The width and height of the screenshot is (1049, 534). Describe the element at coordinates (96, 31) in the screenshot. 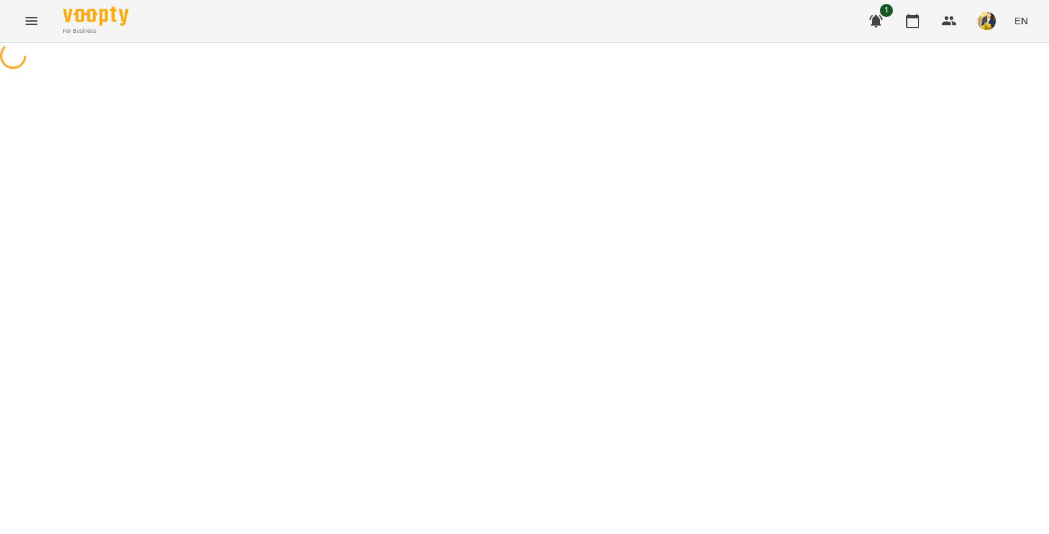

I see `span: For Business` at that location.